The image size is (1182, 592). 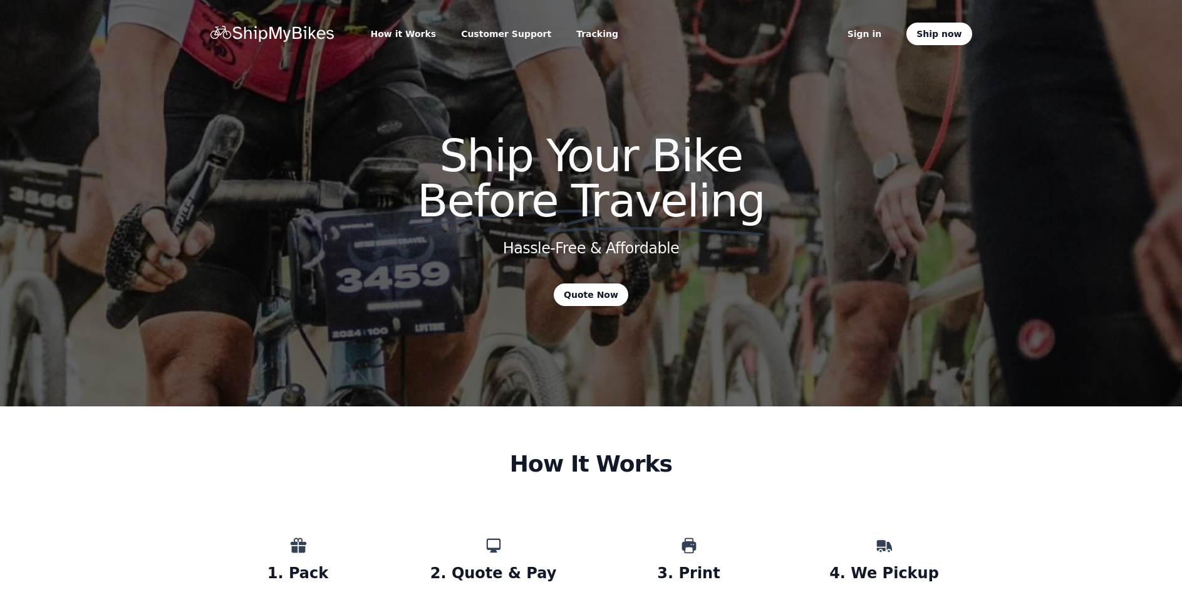 I want to click on a: Sign in, so click(x=865, y=34).